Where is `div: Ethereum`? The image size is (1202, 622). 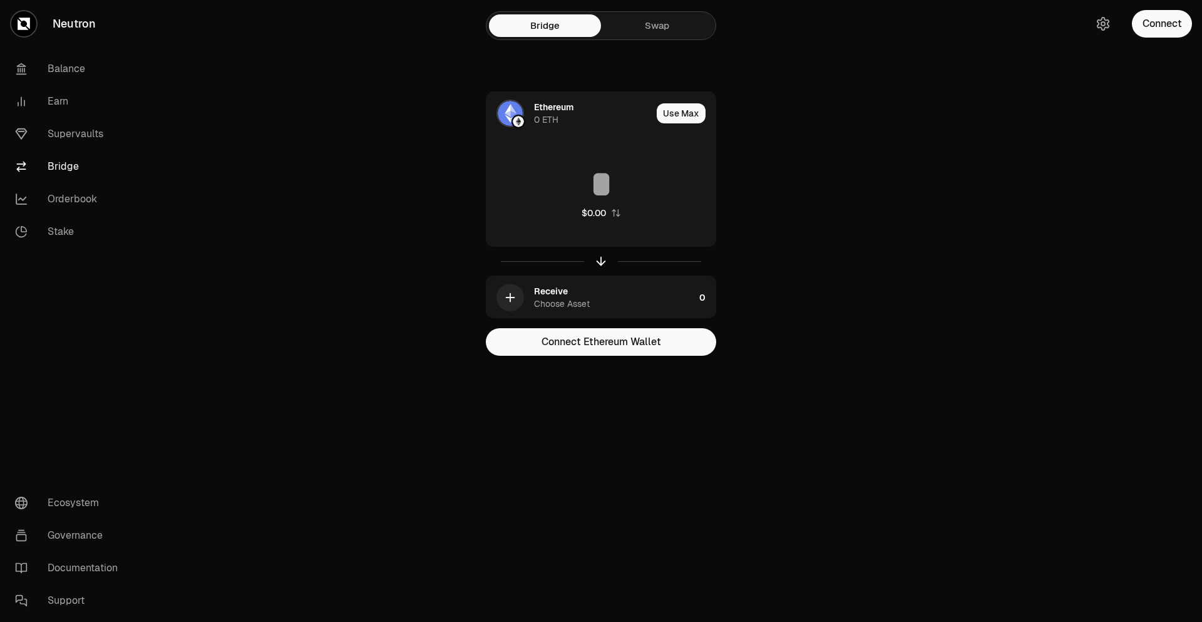 div: Ethereum is located at coordinates (554, 107).